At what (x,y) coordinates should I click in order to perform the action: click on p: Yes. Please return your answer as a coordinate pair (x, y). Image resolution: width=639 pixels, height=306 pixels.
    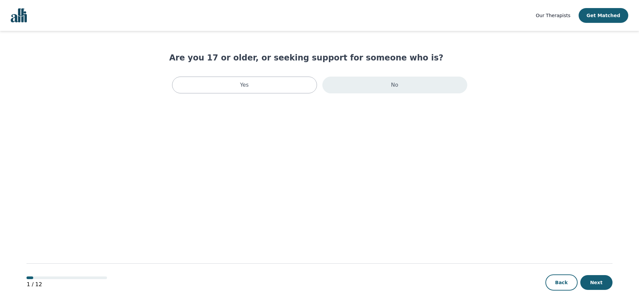
    Looking at the image, I should click on (245, 85).